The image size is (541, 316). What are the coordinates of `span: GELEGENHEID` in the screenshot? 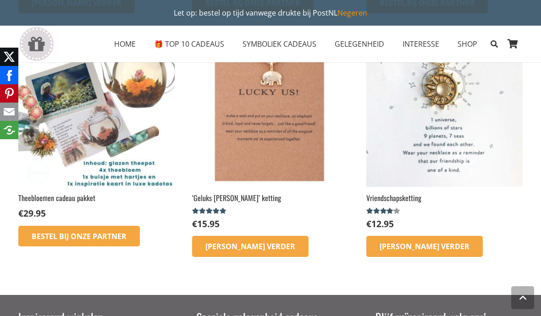 It's located at (359, 44).